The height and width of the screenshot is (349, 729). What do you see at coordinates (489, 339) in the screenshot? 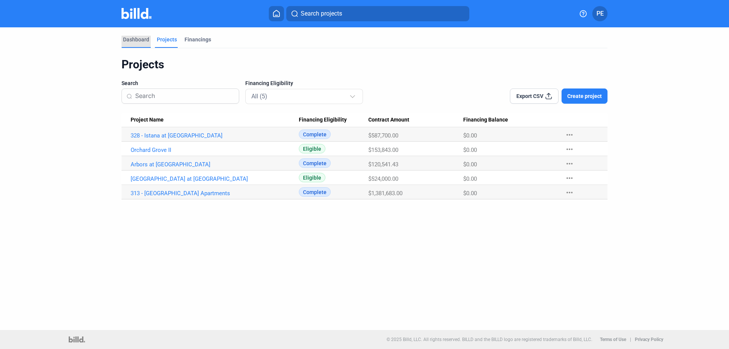
I see `p: © 2025 Billd, LLC. All rights reserved. BILLD and the BILLD logo are registered trademarks of Bil...` at bounding box center [489, 339].